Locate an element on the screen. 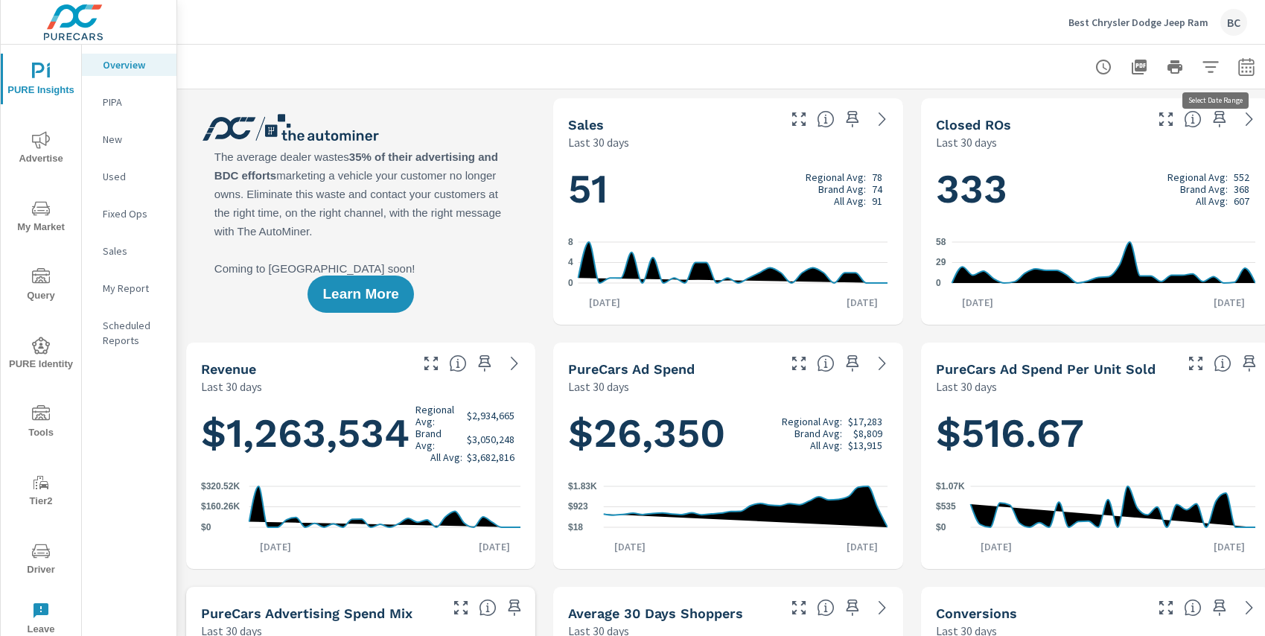 This screenshot has width=1265, height=636. h1: $516.67 is located at coordinates (1096, 433).